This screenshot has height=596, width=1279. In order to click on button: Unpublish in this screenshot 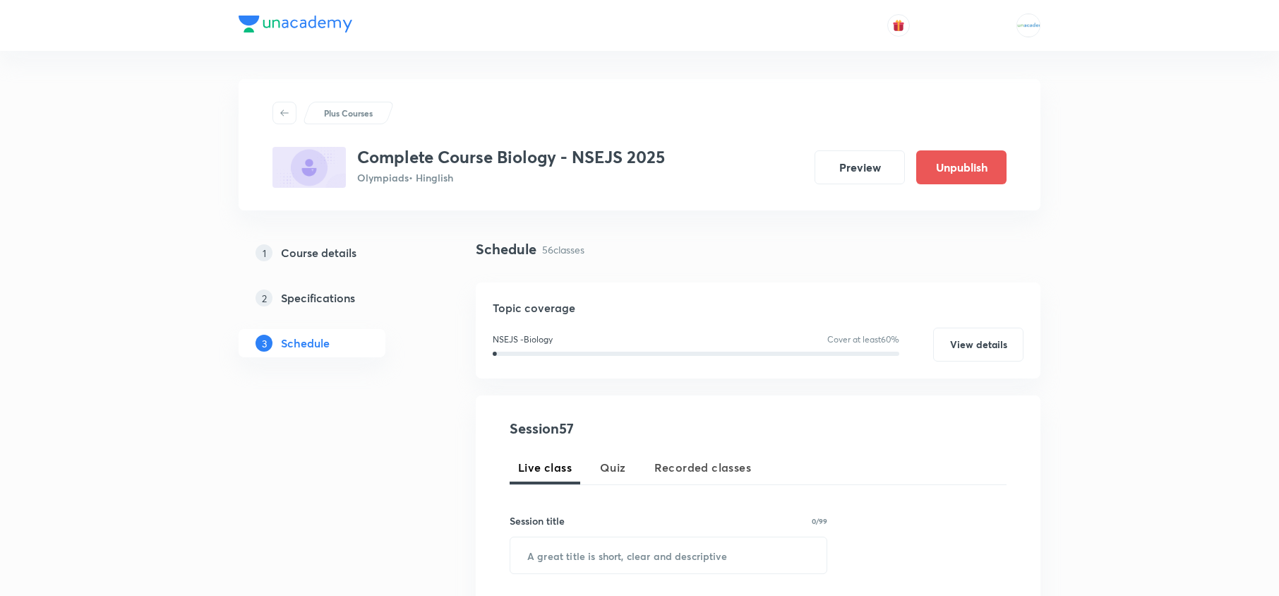, I will do `click(962, 167)`.